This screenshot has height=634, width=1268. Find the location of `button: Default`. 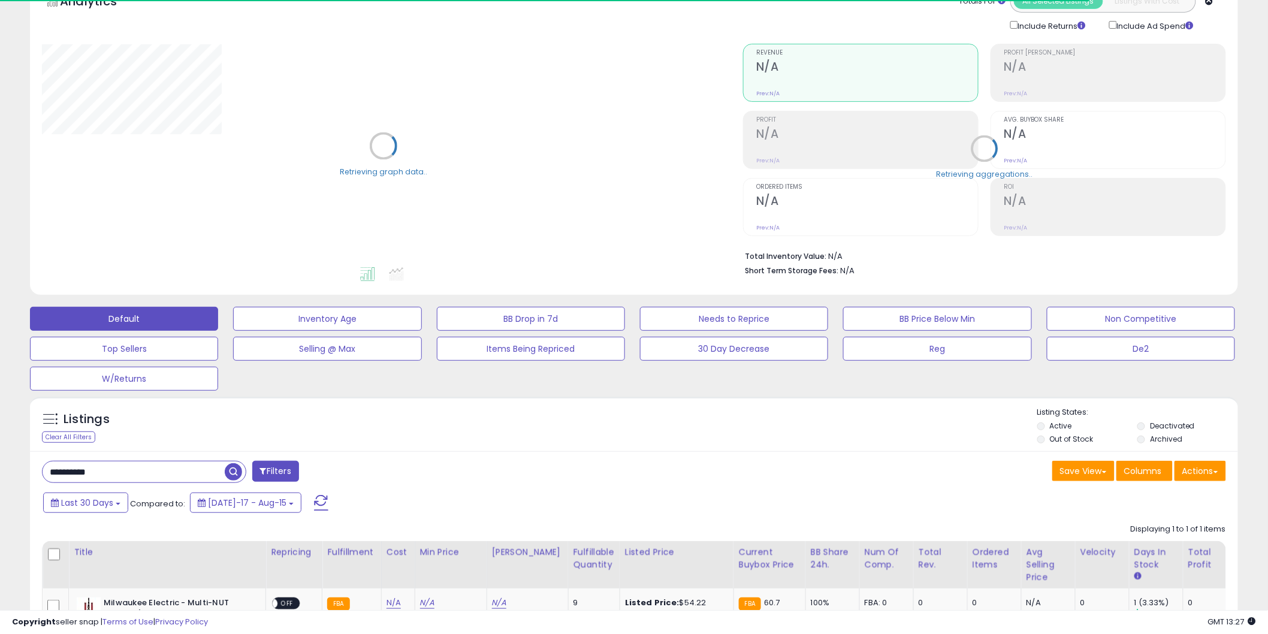

button: Default is located at coordinates (124, 319).